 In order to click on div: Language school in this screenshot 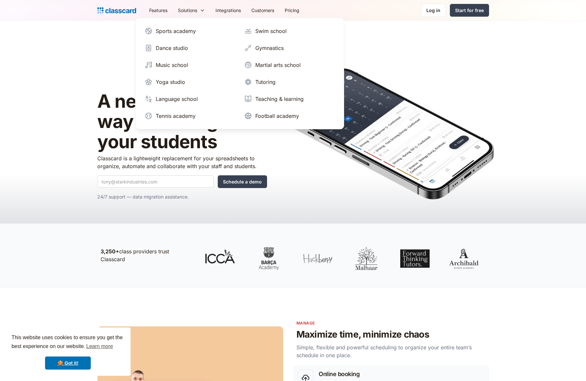, I will do `click(177, 99)`.